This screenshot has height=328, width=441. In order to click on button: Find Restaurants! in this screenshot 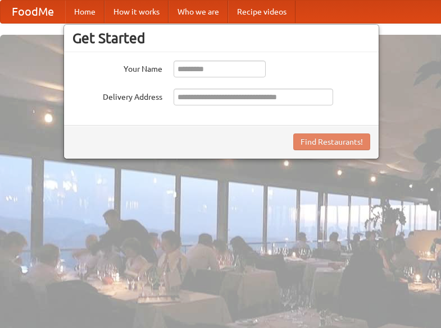, I will do `click(331, 142)`.